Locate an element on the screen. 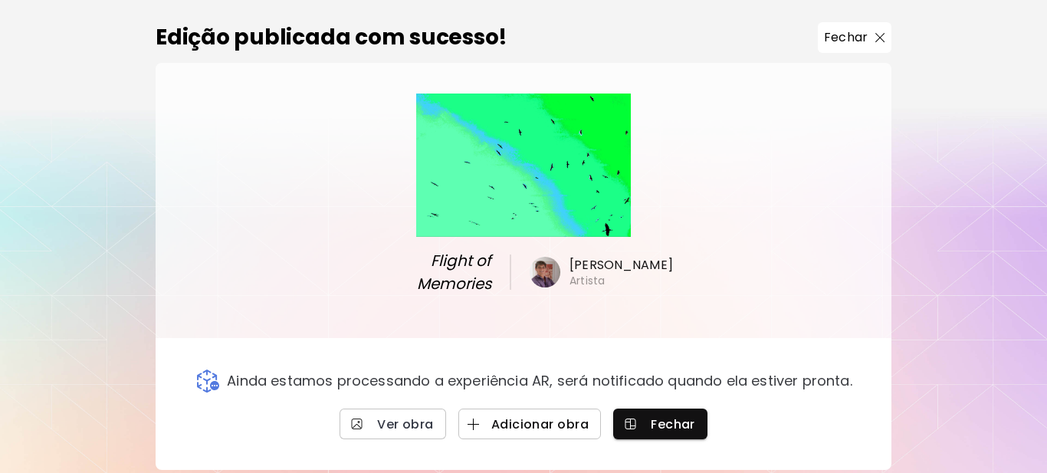  h6: Artista is located at coordinates (587, 281).